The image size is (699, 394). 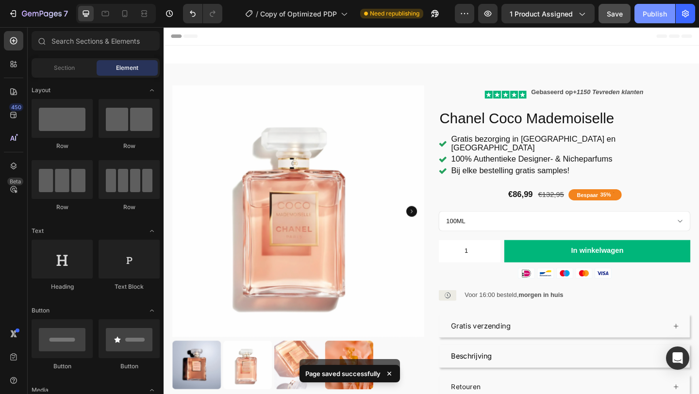 I want to click on div: Undo/Redo, so click(x=202, y=14).